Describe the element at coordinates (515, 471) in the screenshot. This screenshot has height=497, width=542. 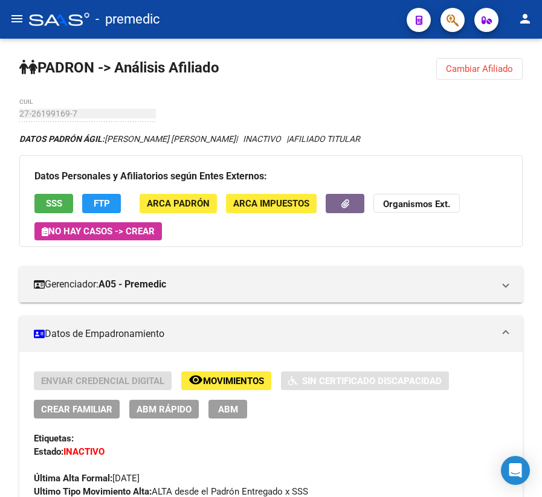
I see `div: Open Intercom Messenger` at that location.